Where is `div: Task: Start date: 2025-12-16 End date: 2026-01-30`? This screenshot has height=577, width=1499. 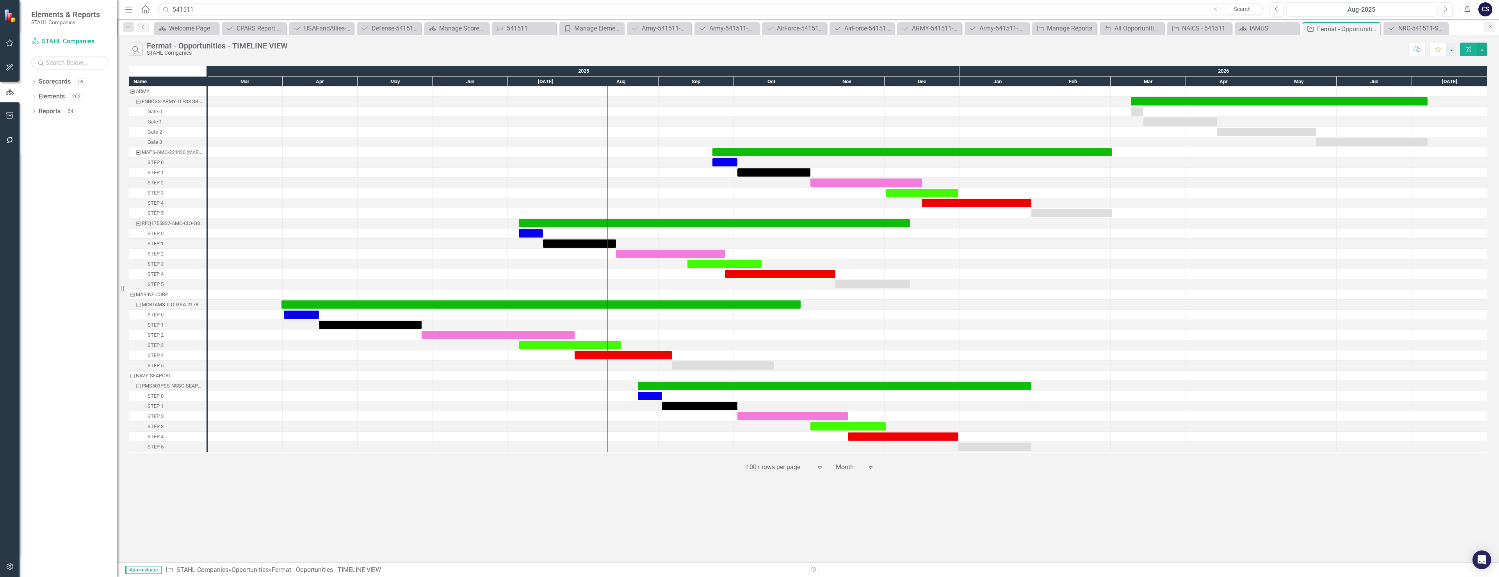 div: Task: Start date: 2025-12-16 End date: 2026-01-30 is located at coordinates (977, 203).